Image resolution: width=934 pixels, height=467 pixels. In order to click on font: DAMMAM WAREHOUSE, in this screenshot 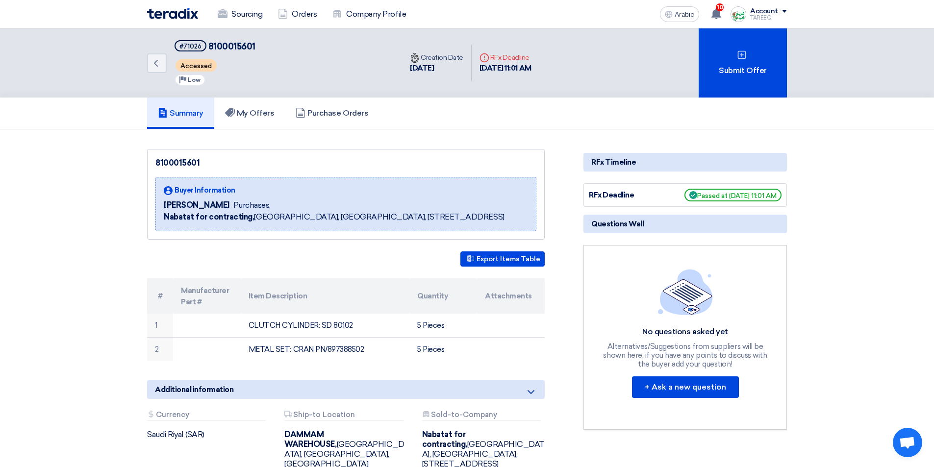, I will do `click(310, 439)`.